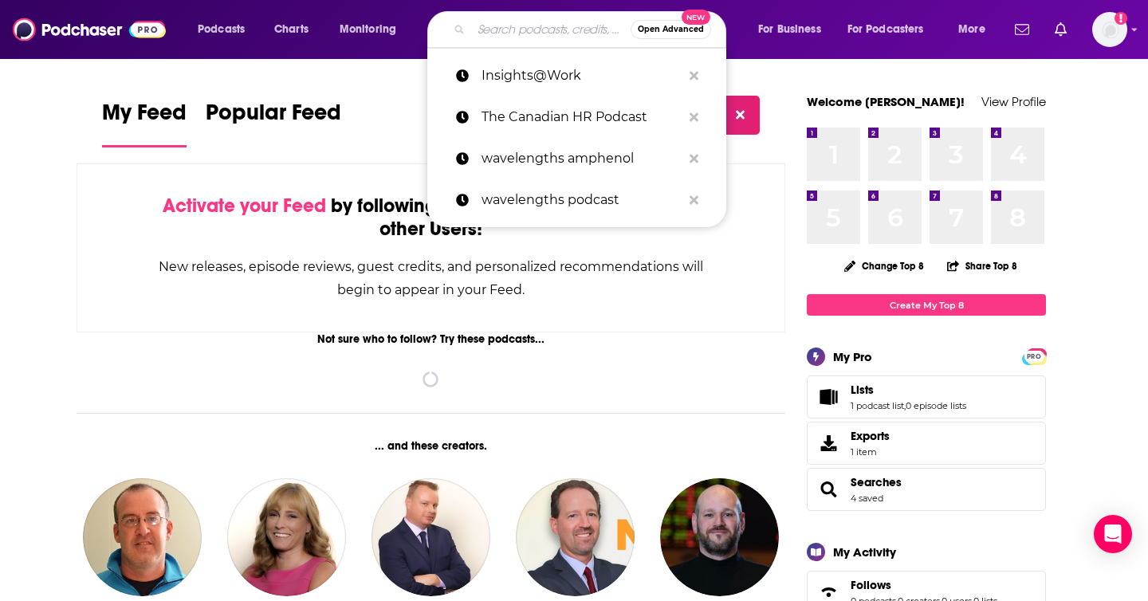 The width and height of the screenshot is (1148, 601). I want to click on a: wavelengths podcast, so click(577, 200).